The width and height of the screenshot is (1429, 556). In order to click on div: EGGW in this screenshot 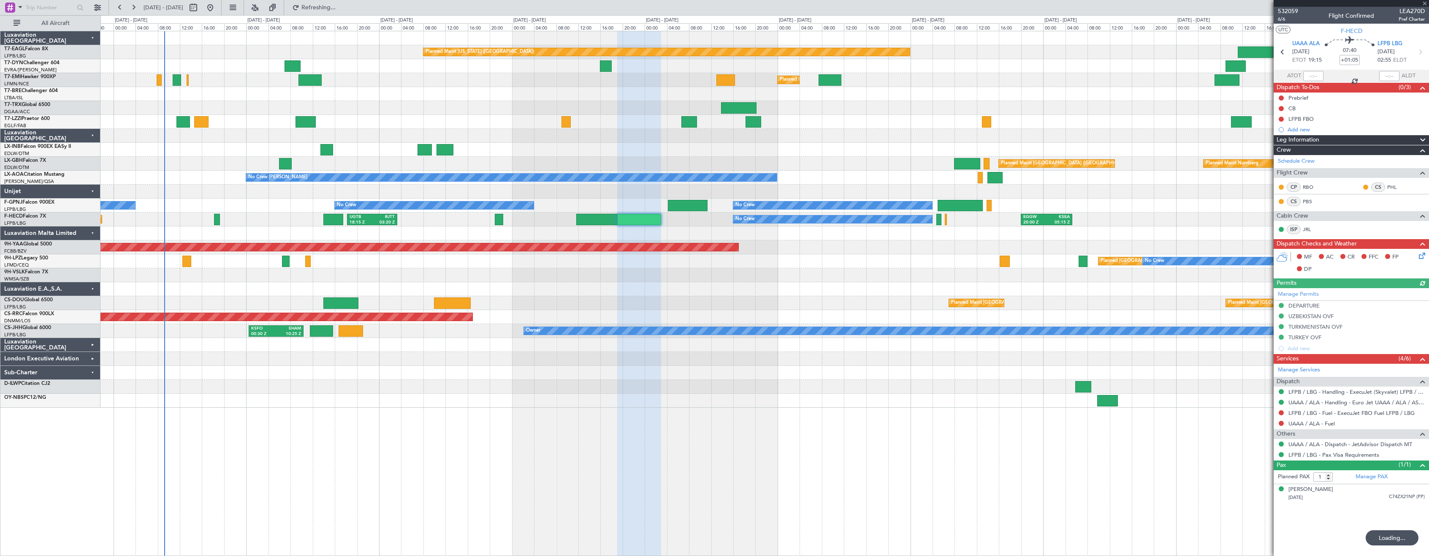, I will do `click(1035, 217)`.